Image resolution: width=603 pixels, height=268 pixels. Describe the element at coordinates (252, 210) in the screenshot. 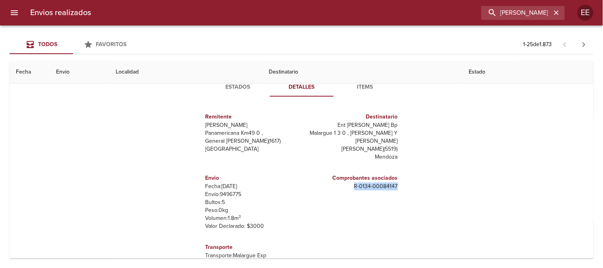

I see `p: Peso: 0 kg` at that location.